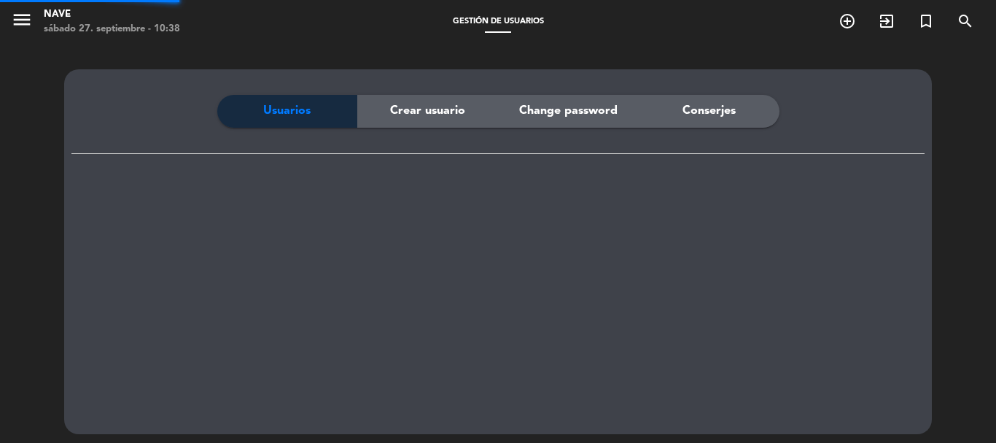  Describe the element at coordinates (22, 22) in the screenshot. I see `button: menu` at that location.